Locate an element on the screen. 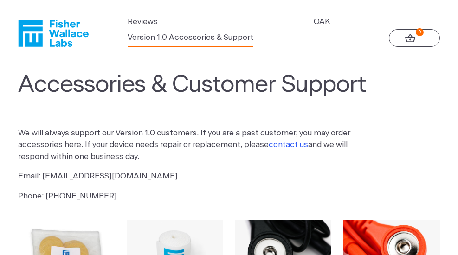  p: We will always support our Version 1.0 customers. If you are a past customer, you may order acces... is located at coordinates (192, 145).